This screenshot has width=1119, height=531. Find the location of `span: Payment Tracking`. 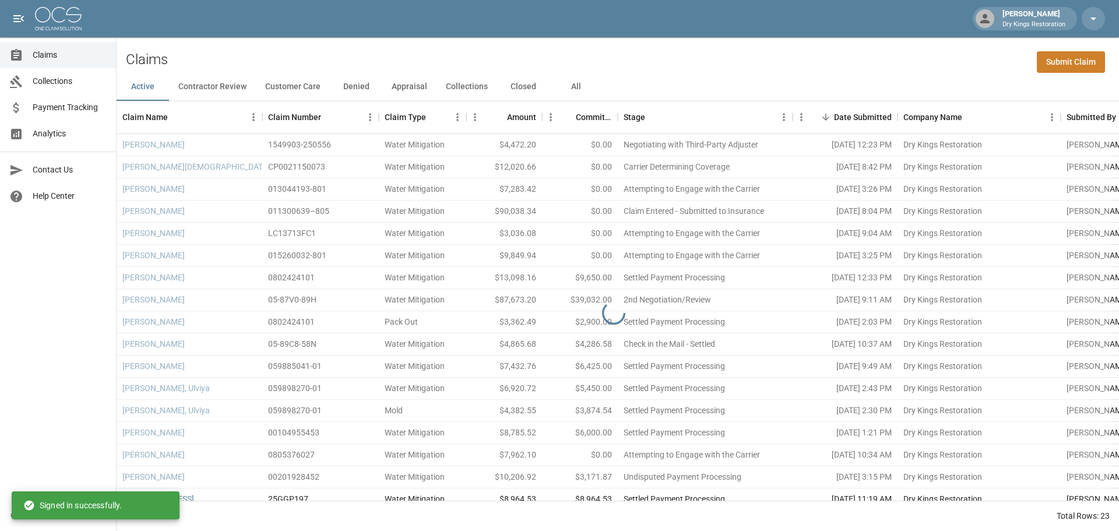

span: Payment Tracking is located at coordinates (69, 107).